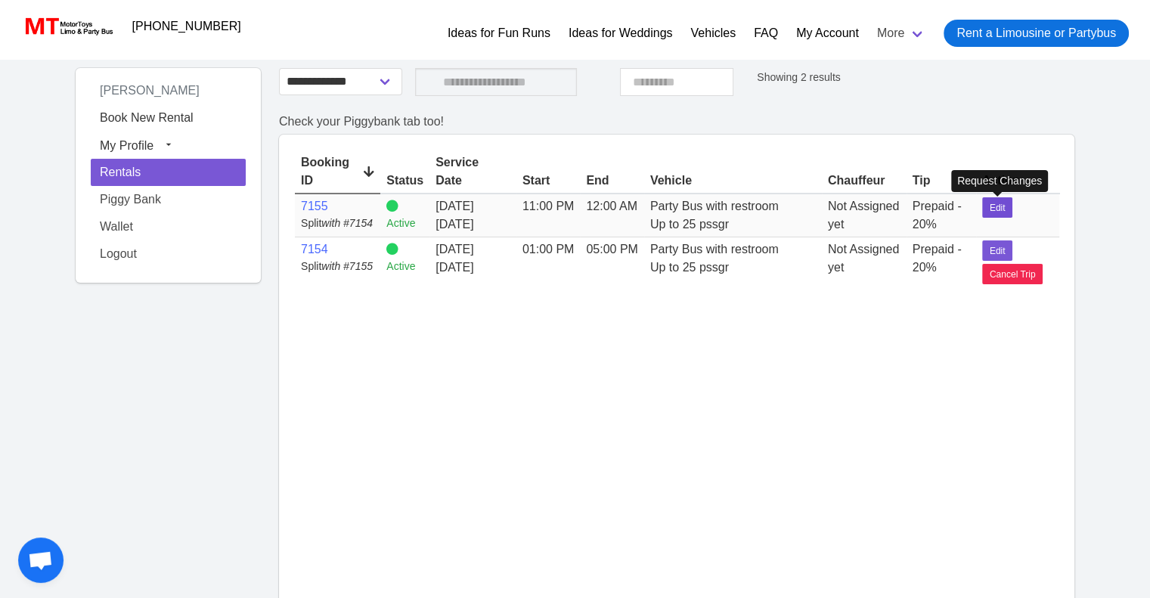 The image size is (1150, 598). I want to click on a: Wallet, so click(168, 227).